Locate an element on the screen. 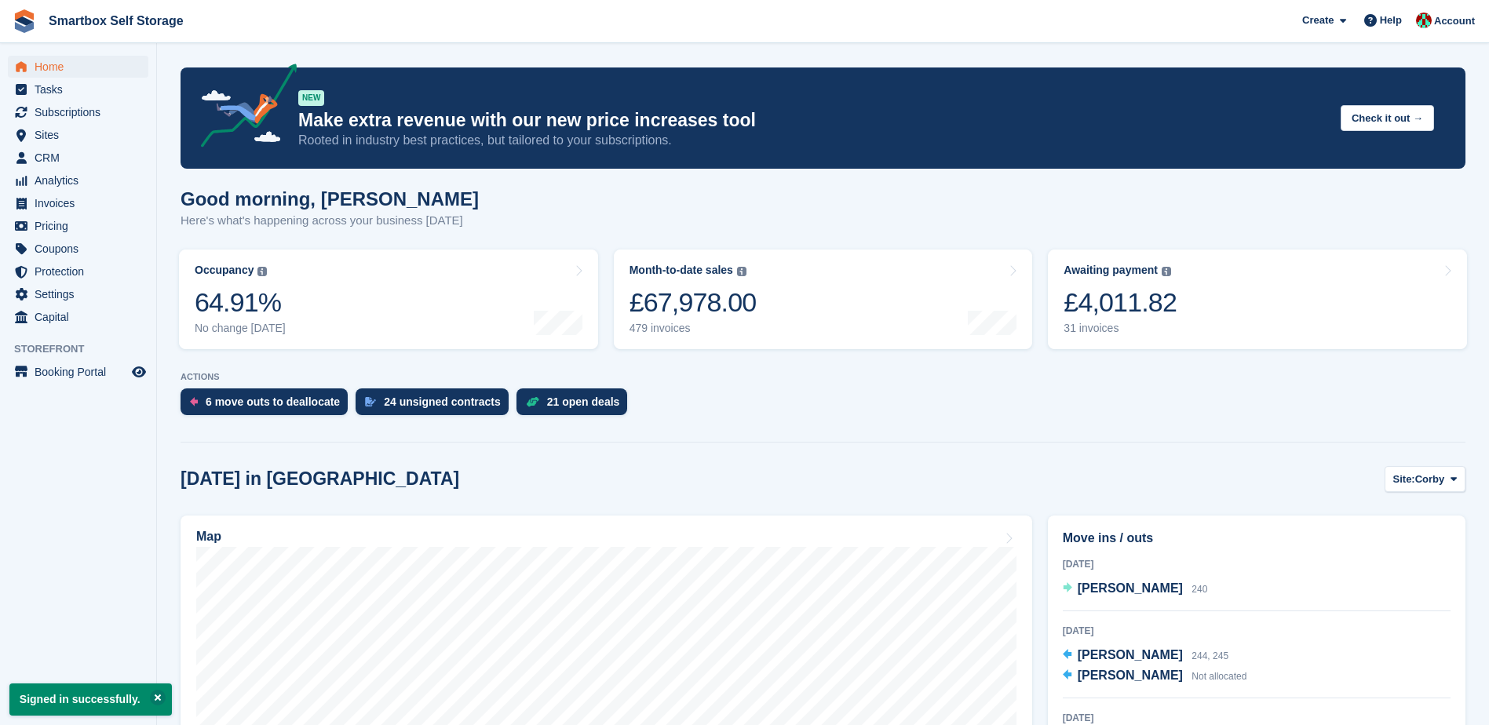  div: 31 invoices is located at coordinates (1120, 328).